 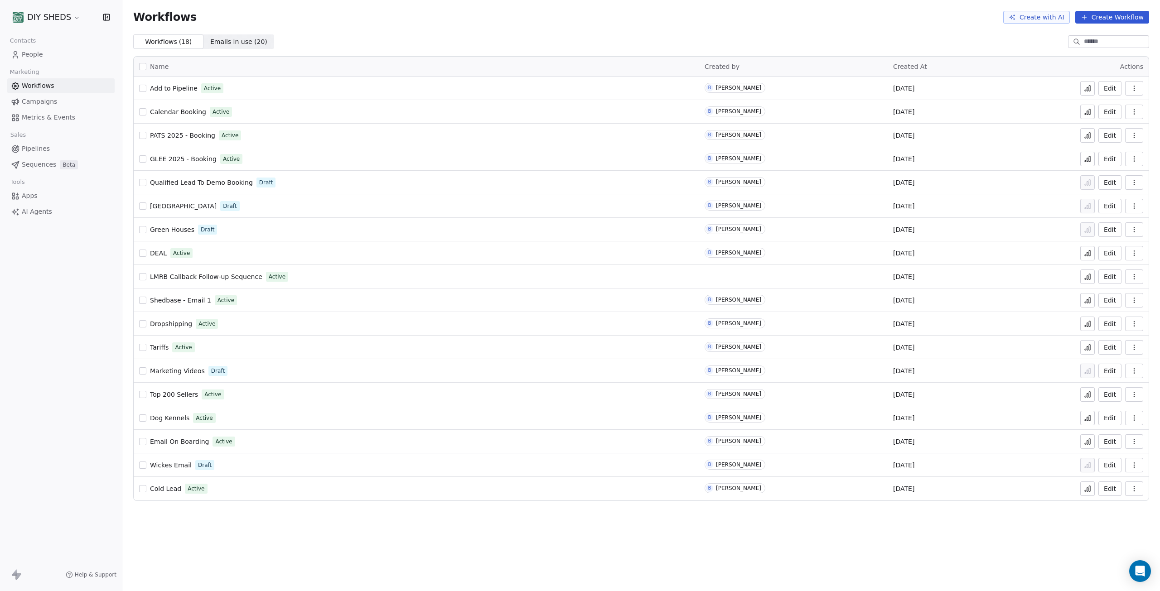 What do you see at coordinates (61, 196) in the screenshot?
I see `a: Apps` at bounding box center [61, 196].